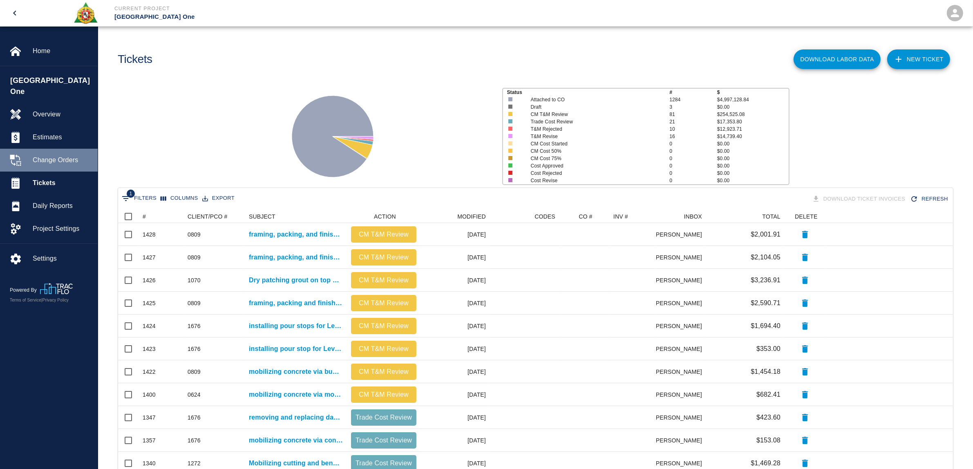  What do you see at coordinates (56, 288) in the screenshot?
I see `img: TracFlo` at bounding box center [56, 288].